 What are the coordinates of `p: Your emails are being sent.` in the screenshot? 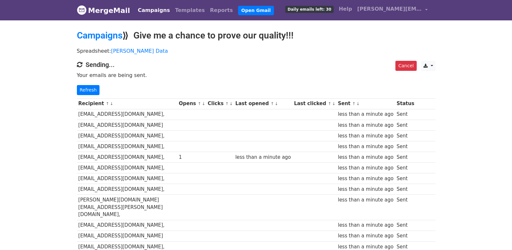 It's located at (256, 75).